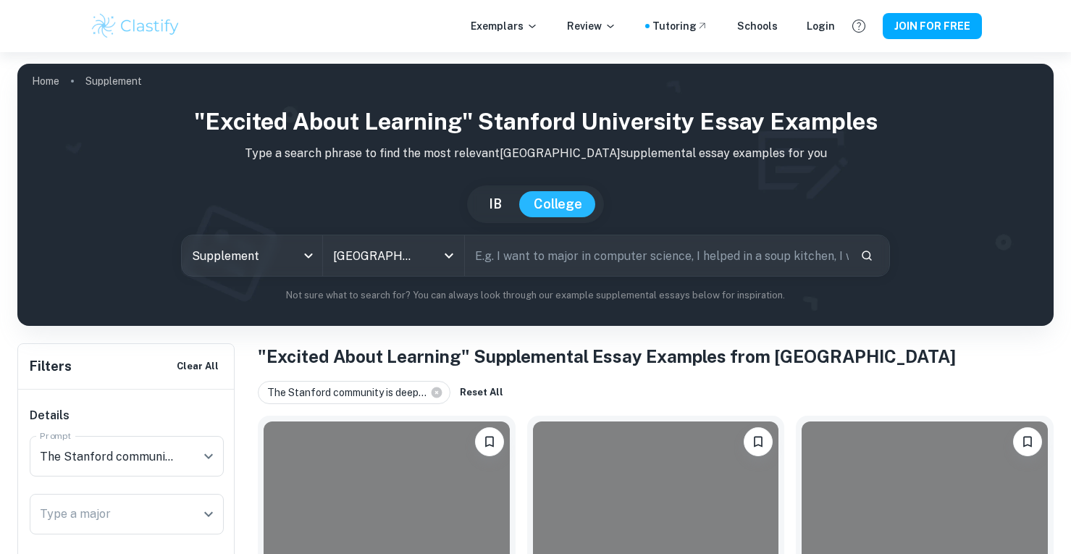  What do you see at coordinates (592, 26) in the screenshot?
I see `p: Review` at bounding box center [592, 26].